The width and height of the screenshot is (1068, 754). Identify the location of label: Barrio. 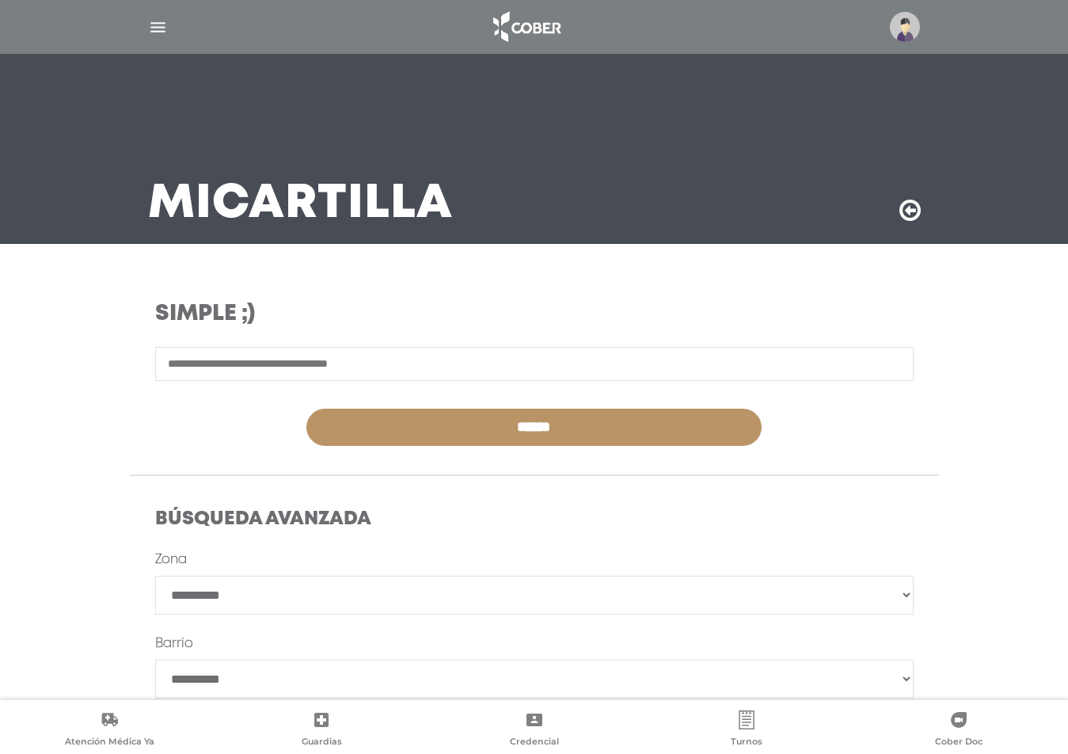
(174, 644).